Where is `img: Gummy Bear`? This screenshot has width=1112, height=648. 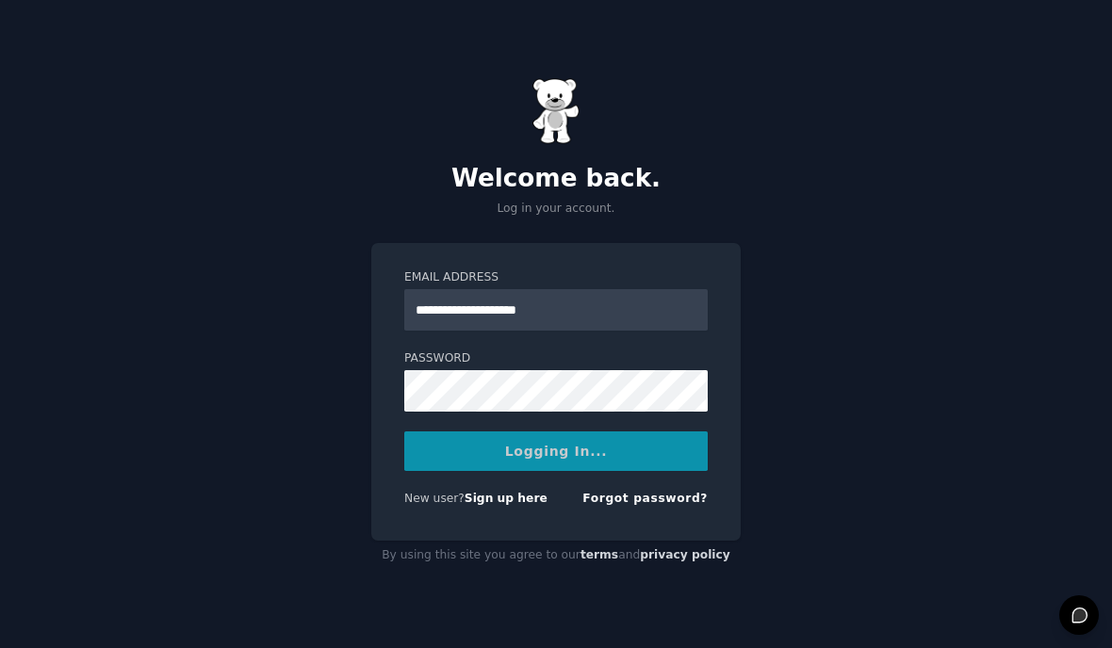 img: Gummy Bear is located at coordinates (556, 111).